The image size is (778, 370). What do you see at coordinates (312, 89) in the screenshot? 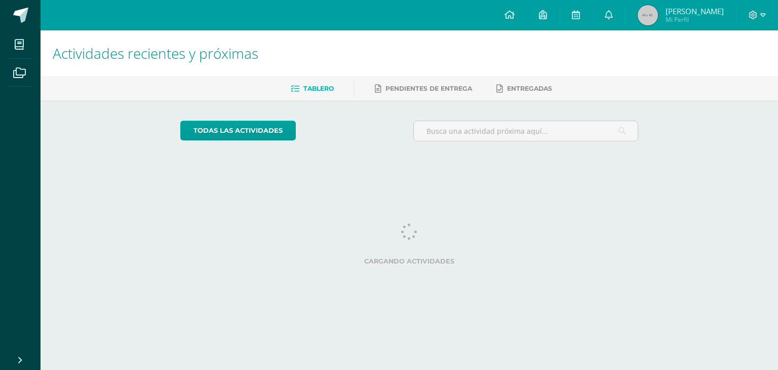
I see `a: Tablero` at bounding box center [312, 89].